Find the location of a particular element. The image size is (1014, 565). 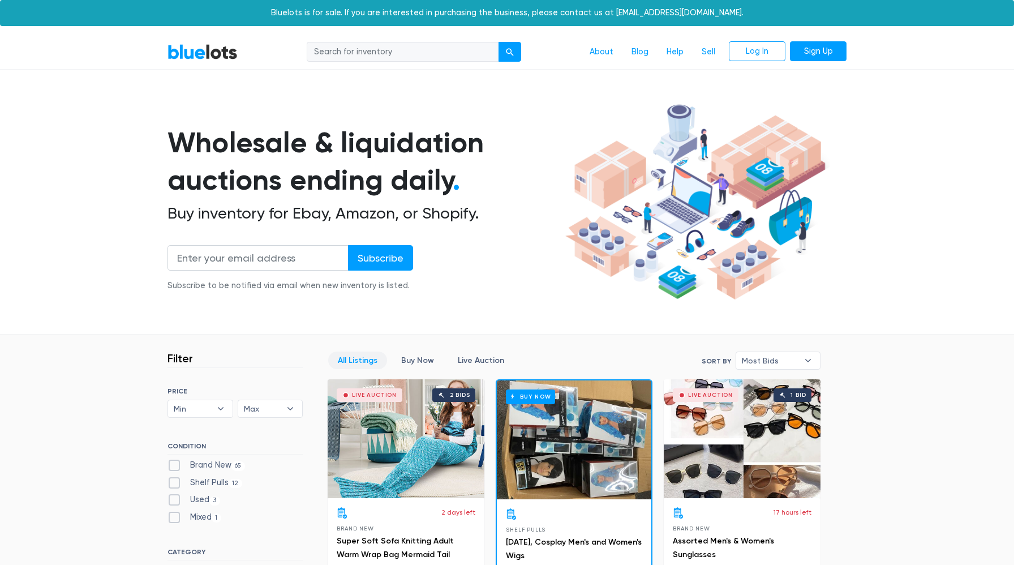

span: 1 is located at coordinates (216, 518).